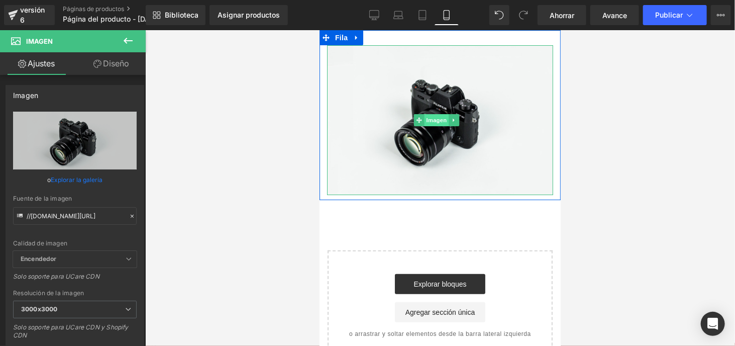  What do you see at coordinates (374, 15) in the screenshot?
I see `a: De oficina` at bounding box center [374, 15].